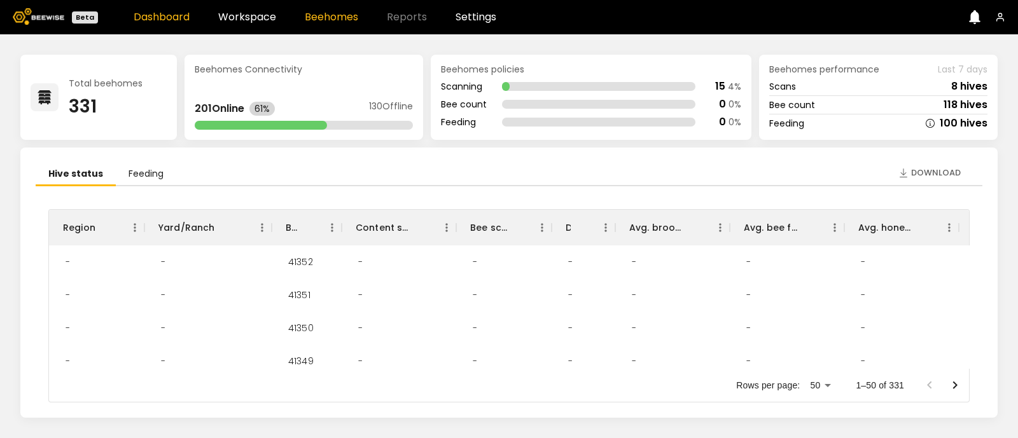  I want to click on div: 331, so click(106, 107).